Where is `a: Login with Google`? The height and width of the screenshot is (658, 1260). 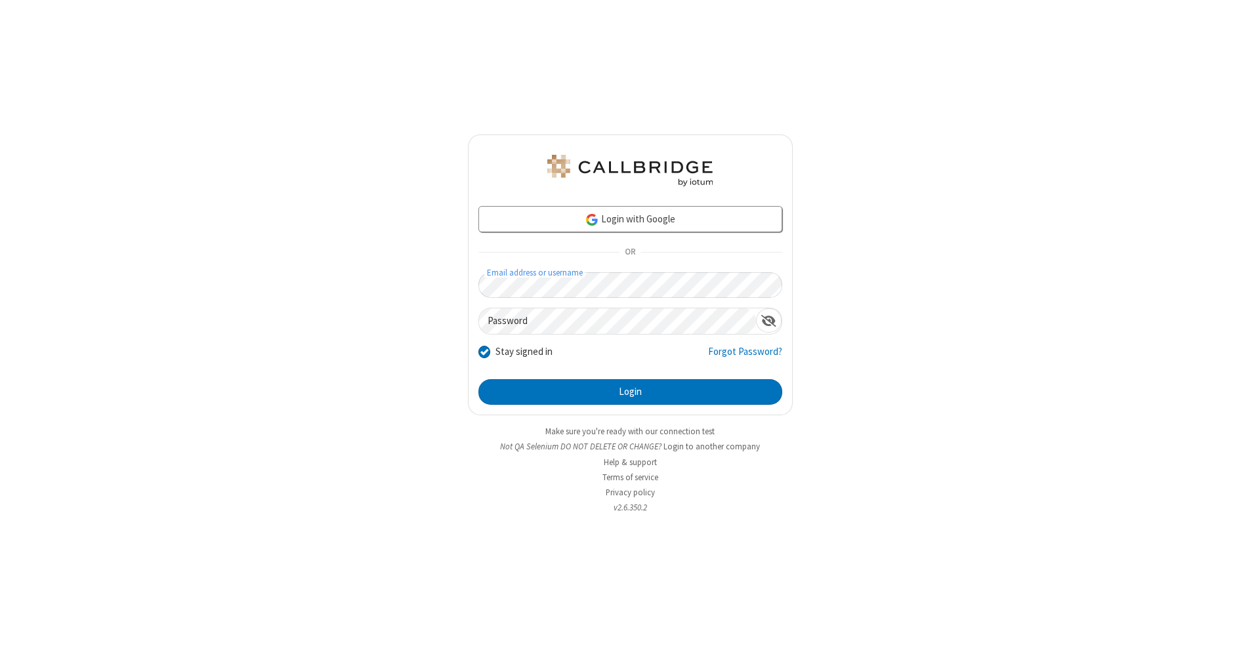 a: Login with Google is located at coordinates (630, 219).